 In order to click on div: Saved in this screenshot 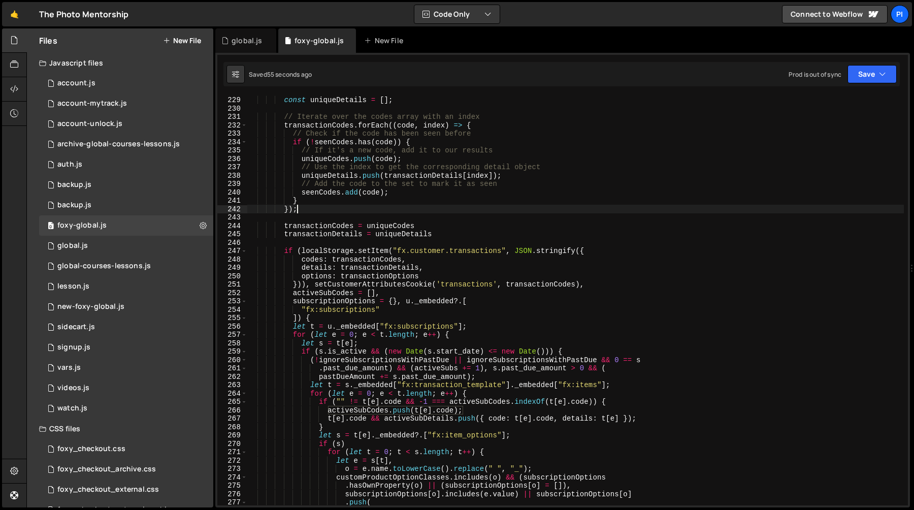, I will do `click(280, 74)`.